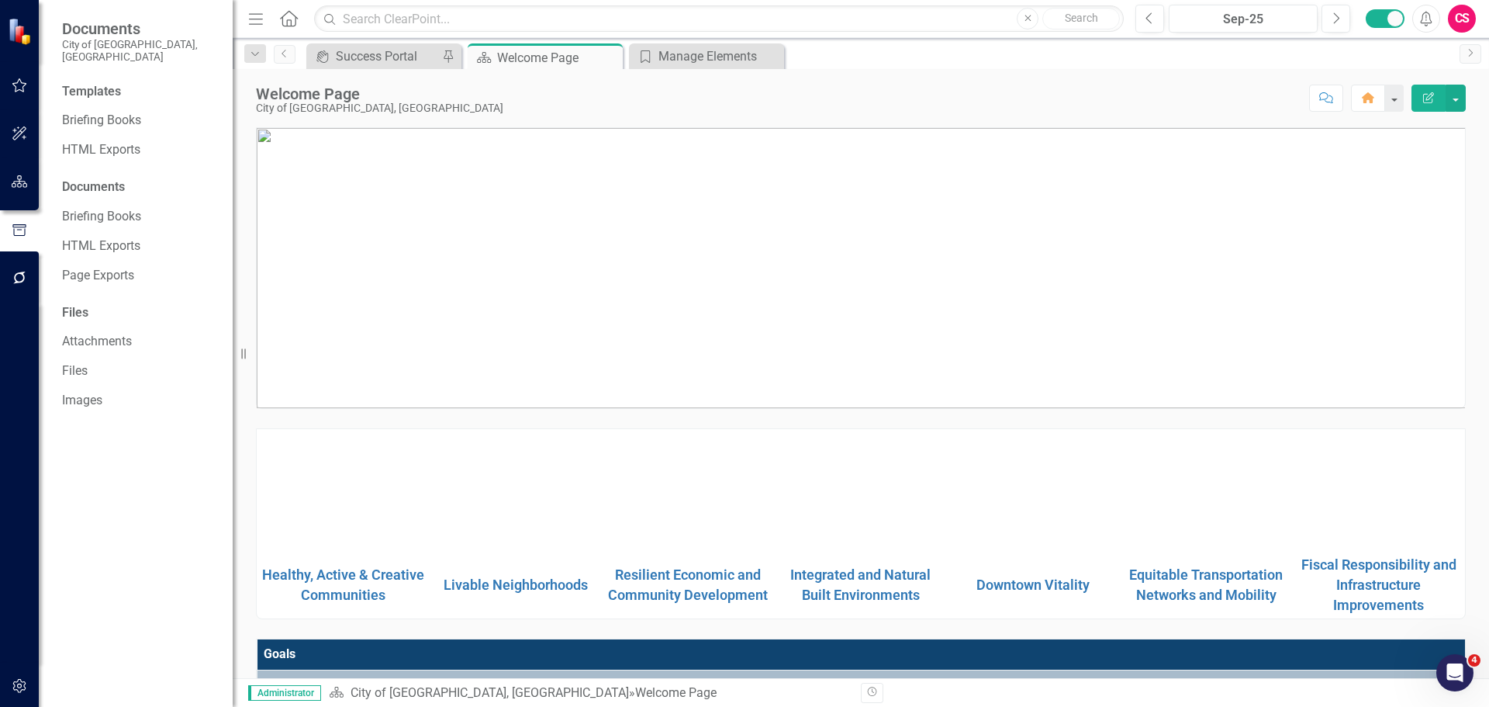 Image resolution: width=1489 pixels, height=707 pixels. Describe the element at coordinates (374, 56) in the screenshot. I see `a: Success Portal` at that location.